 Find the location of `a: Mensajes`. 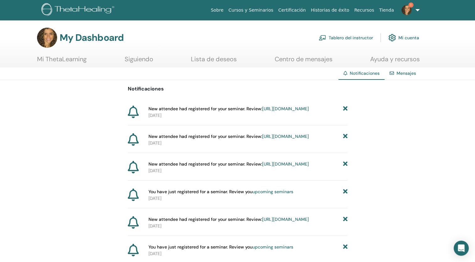

a: Mensajes is located at coordinates (406, 73).